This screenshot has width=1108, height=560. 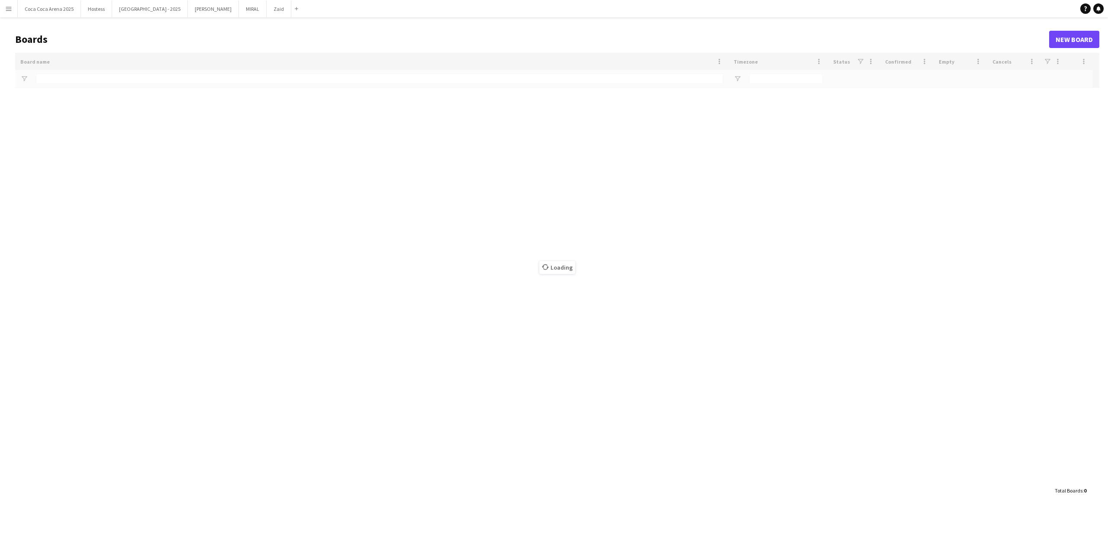 What do you see at coordinates (1069, 491) in the screenshot?
I see `span: Total Boards` at bounding box center [1069, 491].